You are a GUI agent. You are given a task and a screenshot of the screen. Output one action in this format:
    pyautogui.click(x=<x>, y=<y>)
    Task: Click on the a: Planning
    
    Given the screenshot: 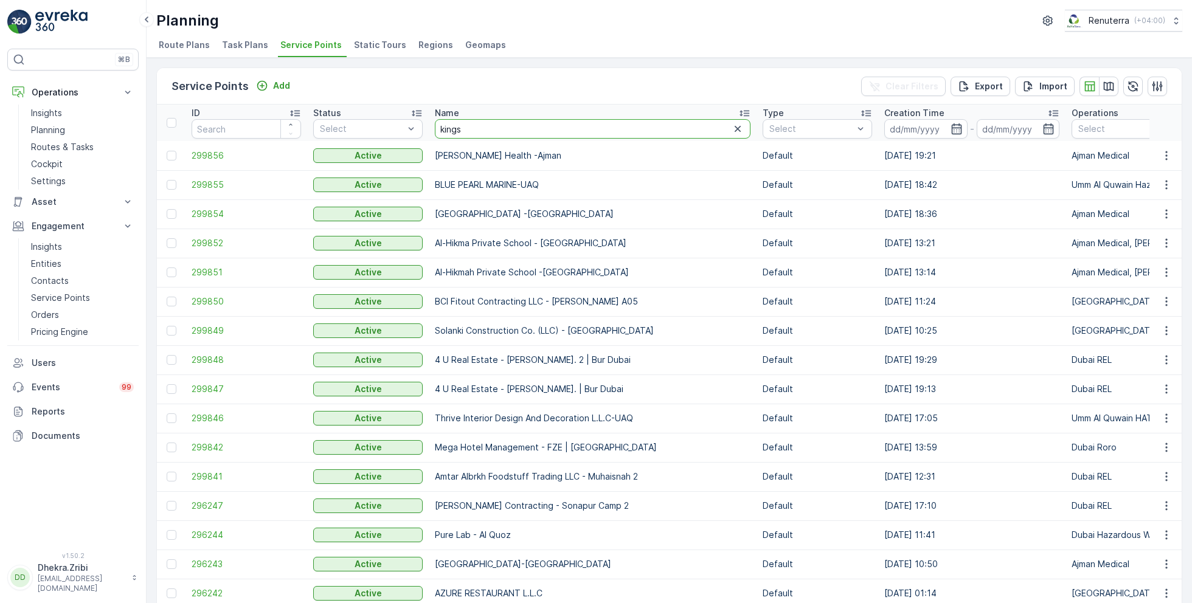 What is the action you would take?
    pyautogui.click(x=82, y=130)
    